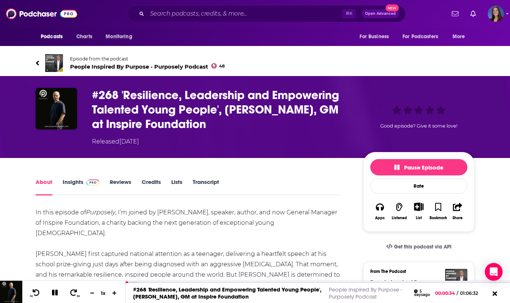 This screenshot has width=510, height=303. What do you see at coordinates (266, 14) in the screenshot?
I see `div: Search podcasts, credits, & more...` at bounding box center [266, 14].